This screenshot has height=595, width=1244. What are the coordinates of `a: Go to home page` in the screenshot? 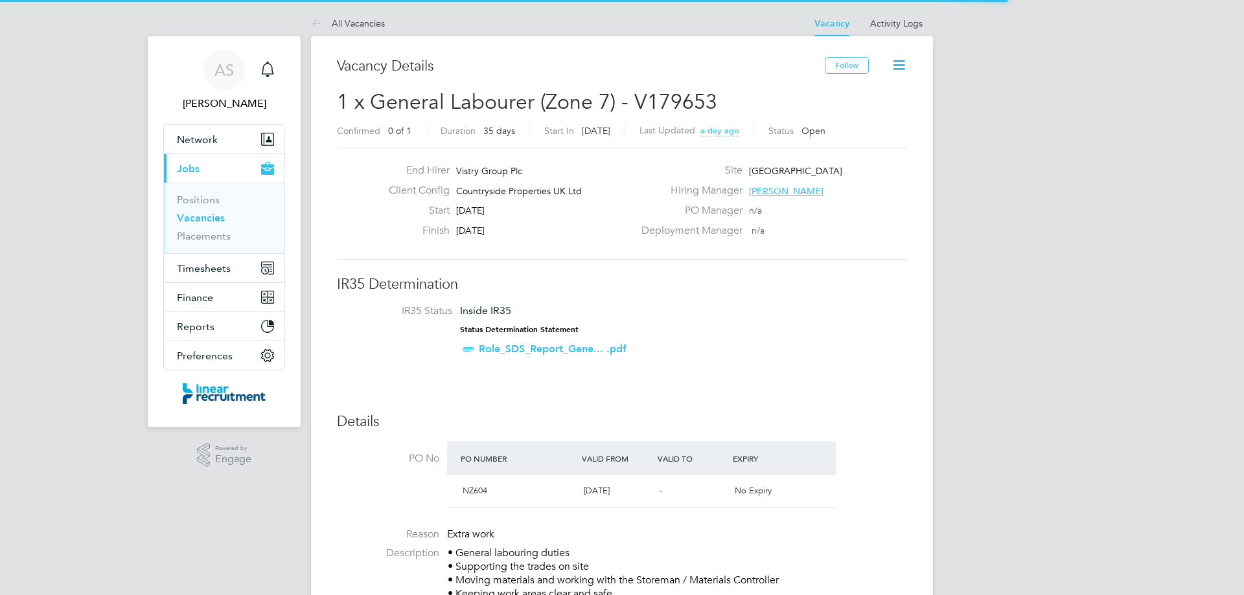 It's located at (224, 394).